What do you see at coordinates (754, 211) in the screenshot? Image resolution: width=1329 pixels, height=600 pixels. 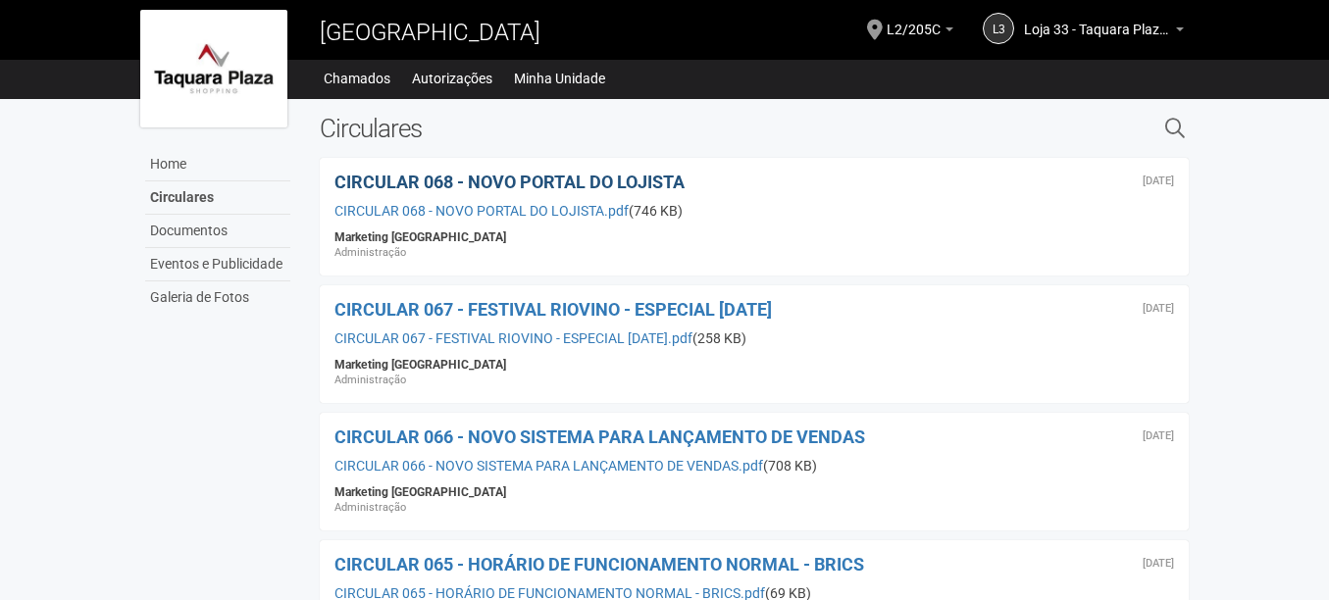 I see `div: (746 KB)` at bounding box center [754, 211].